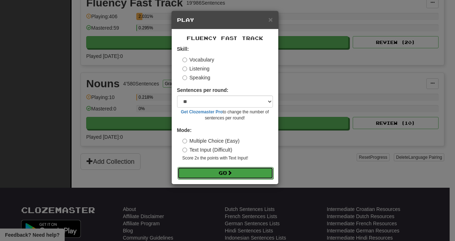 This screenshot has width=455, height=241. I want to click on button: Close, so click(271, 19).